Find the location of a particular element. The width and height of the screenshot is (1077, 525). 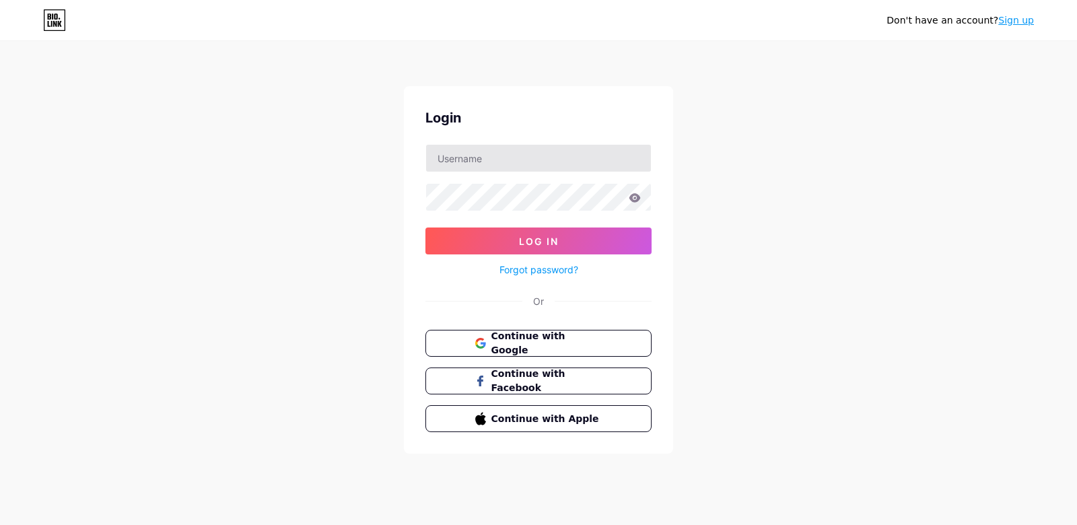

span: Log In is located at coordinates (538, 241).